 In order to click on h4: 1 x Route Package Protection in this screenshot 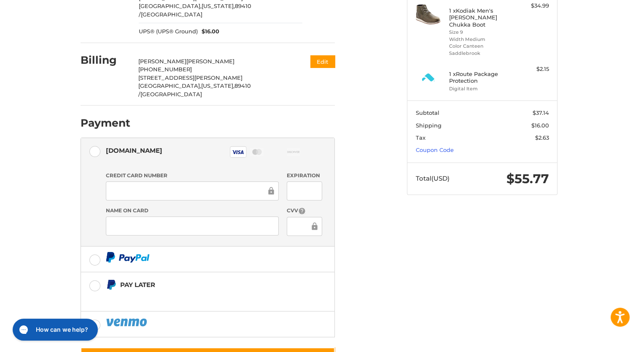, I will do `click(481, 77)`.